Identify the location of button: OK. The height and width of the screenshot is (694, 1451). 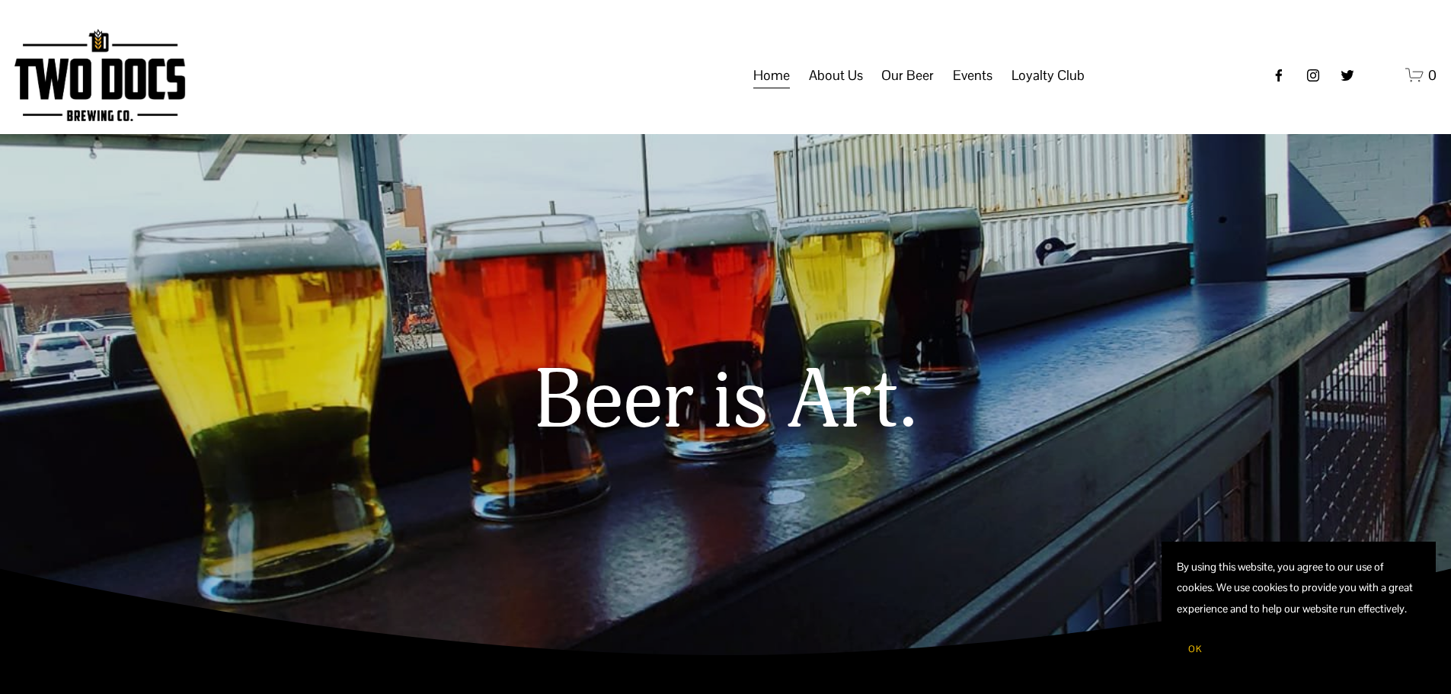
(1195, 649).